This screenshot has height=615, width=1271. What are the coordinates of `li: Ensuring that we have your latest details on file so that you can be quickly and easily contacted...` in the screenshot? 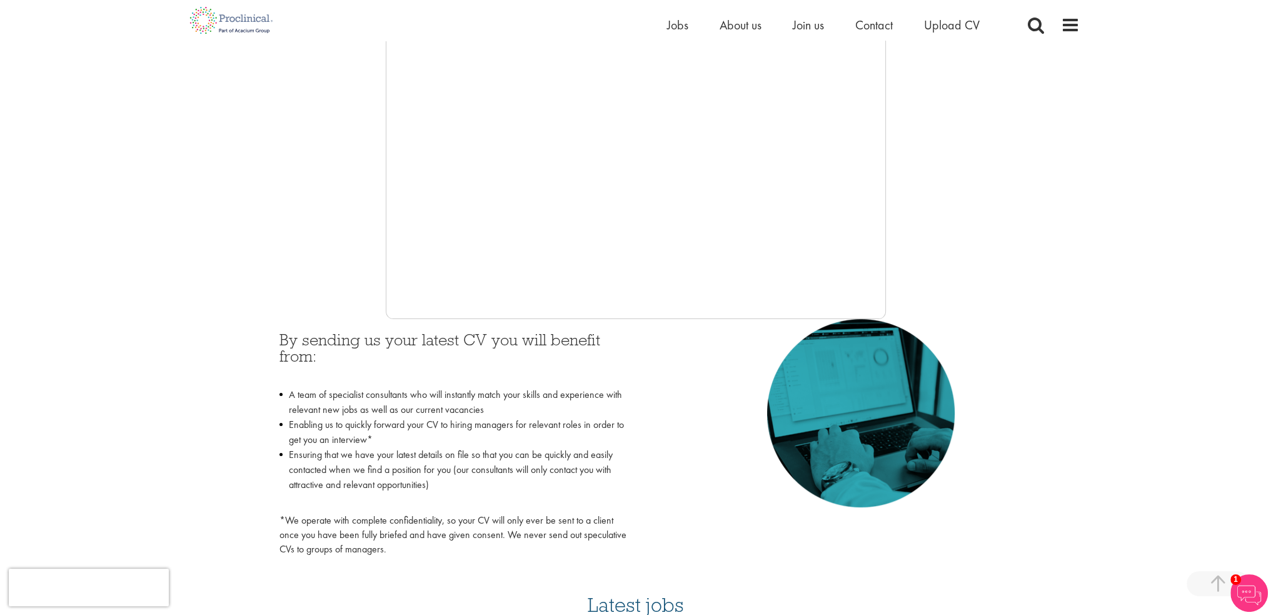 It's located at (453, 477).